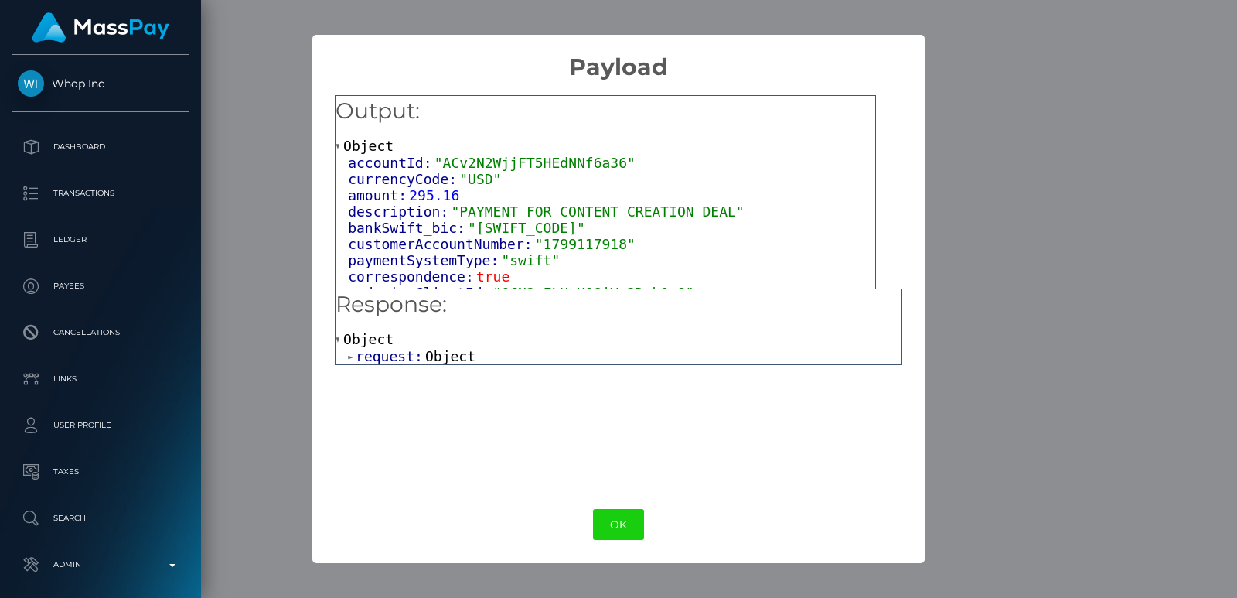 This screenshot has width=1237, height=598. What do you see at coordinates (101, 240) in the screenshot?
I see `p: Ledger` at bounding box center [101, 240].